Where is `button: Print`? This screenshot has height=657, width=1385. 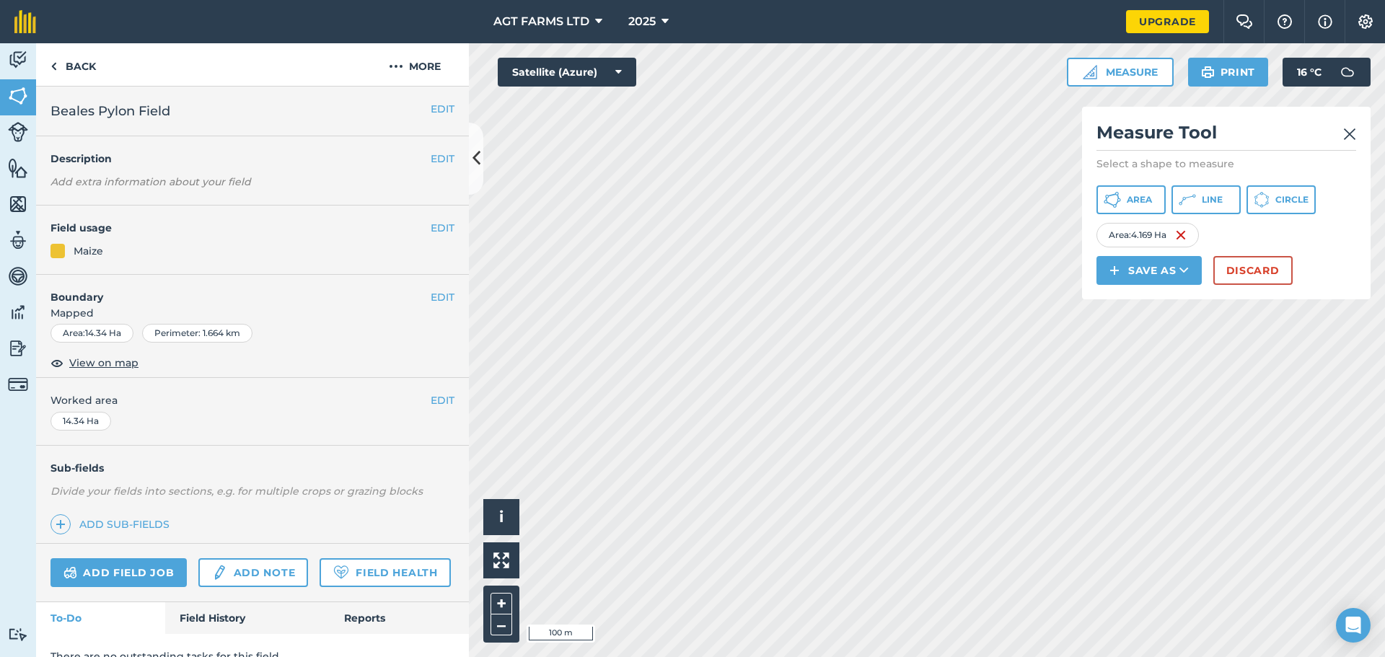
button: Print is located at coordinates (1229, 72).